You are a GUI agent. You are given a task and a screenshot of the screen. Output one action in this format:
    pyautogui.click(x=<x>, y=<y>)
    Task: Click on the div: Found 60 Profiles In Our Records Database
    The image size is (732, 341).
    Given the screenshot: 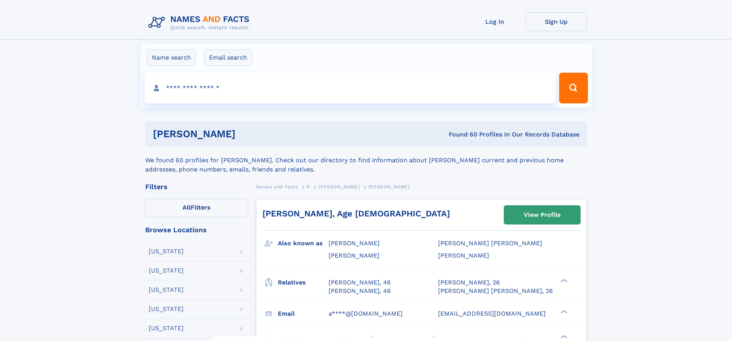 What is the action you would take?
    pyautogui.click(x=460, y=134)
    